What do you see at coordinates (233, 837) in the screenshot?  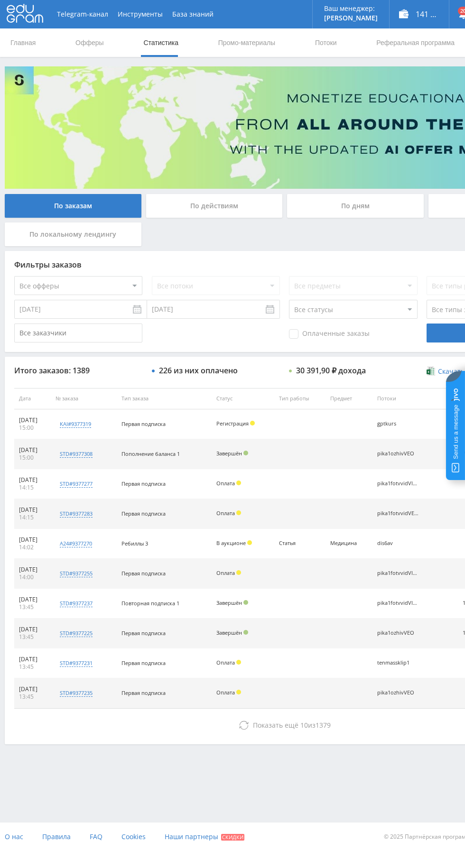 I see `span: Скидки` at bounding box center [233, 837].